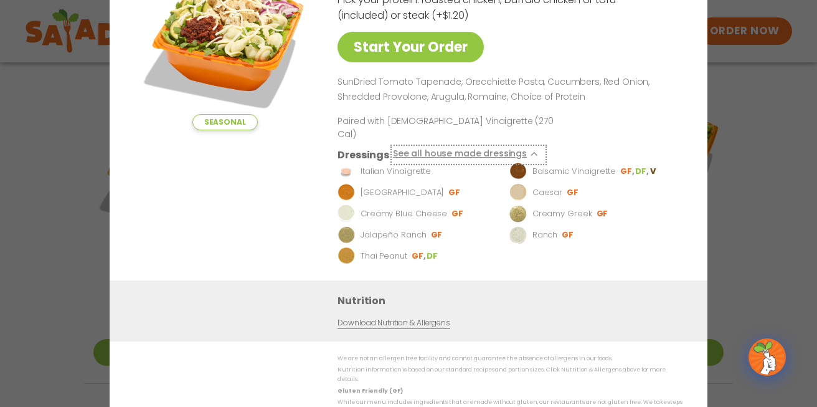  Describe the element at coordinates (510, 374) in the screenshot. I see `p: Nutrition information is based on our standard recipes and portion sizes. Click Nutrition & Aller...` at that location.